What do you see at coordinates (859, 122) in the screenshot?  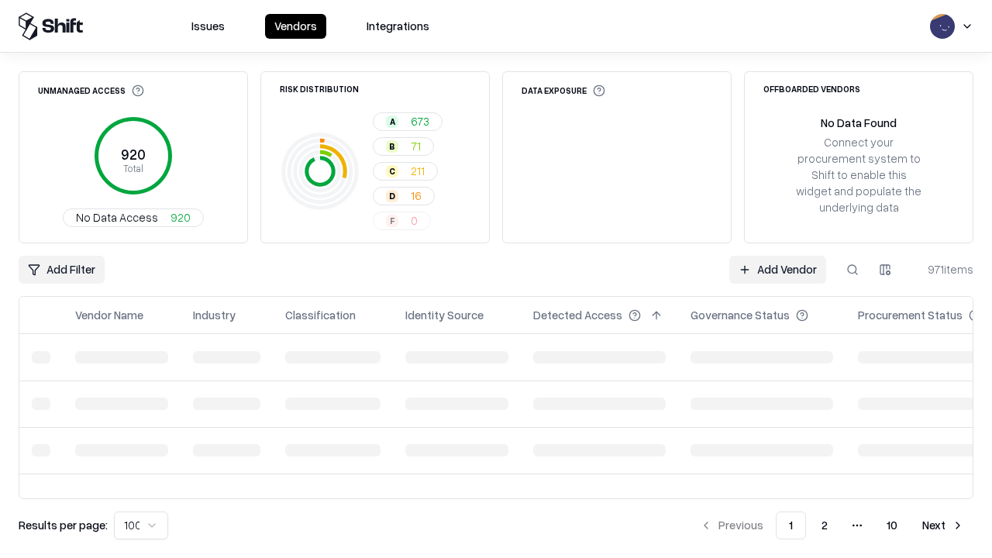 I see `div: No Data Found` at bounding box center [859, 122].